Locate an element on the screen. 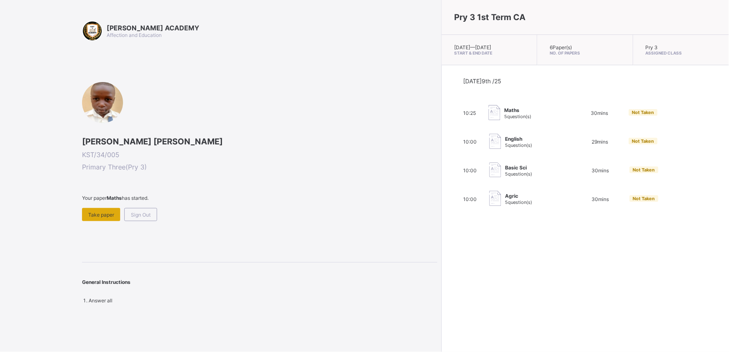 The image size is (729, 352). span: No. of Papers is located at coordinates (585, 53).